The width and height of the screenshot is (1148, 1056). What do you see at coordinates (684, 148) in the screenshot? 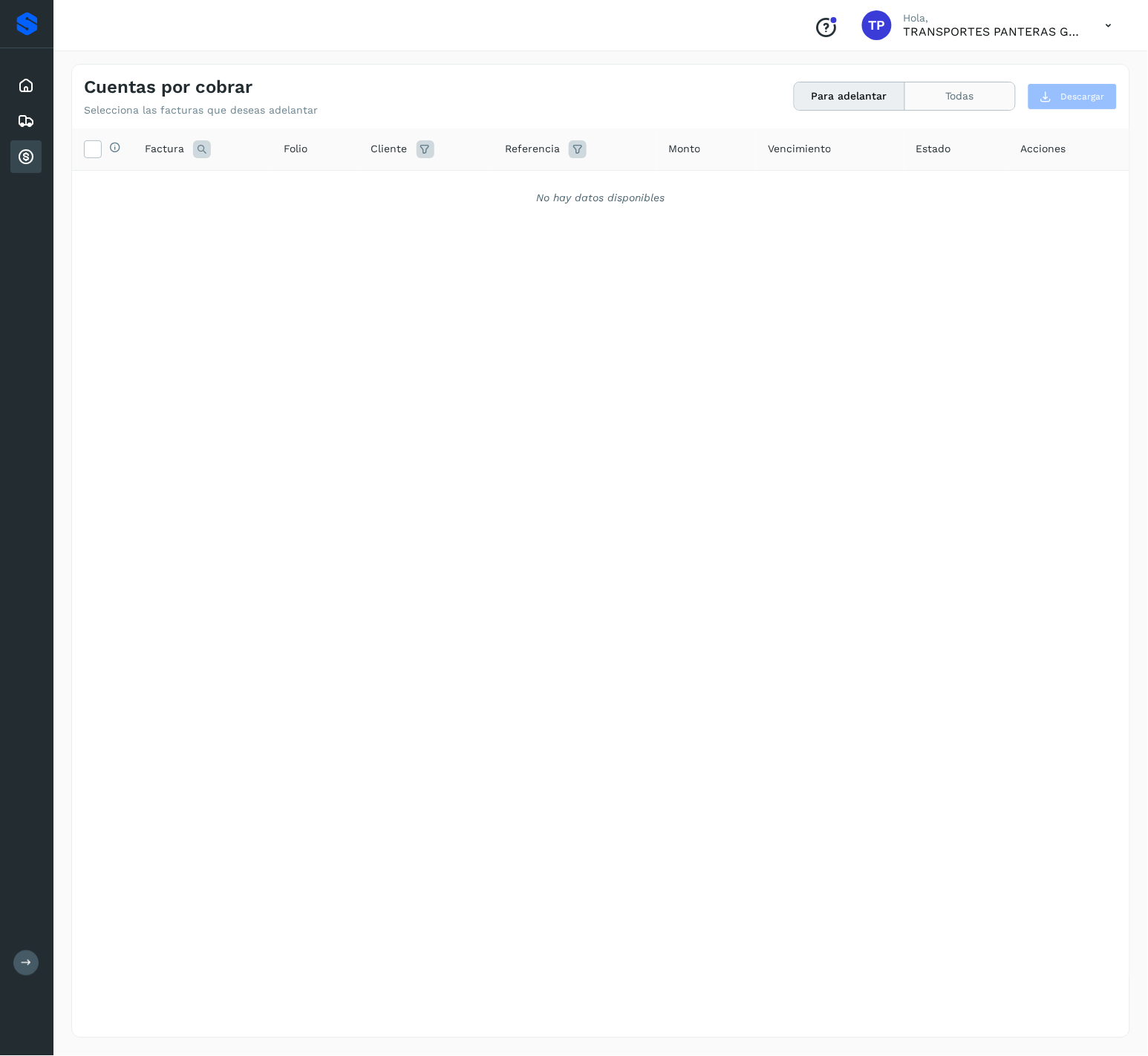
I see `span: Monto` at bounding box center [684, 148].